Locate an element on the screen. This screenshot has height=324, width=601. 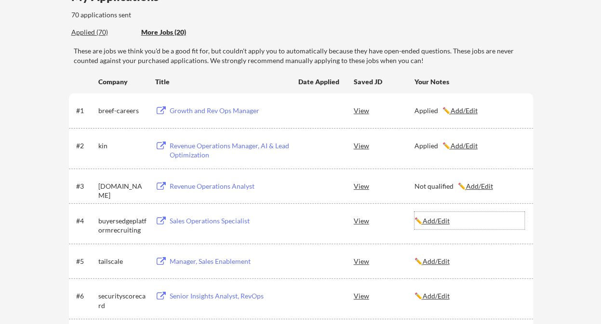
div: Your Notes is located at coordinates (469, 82).